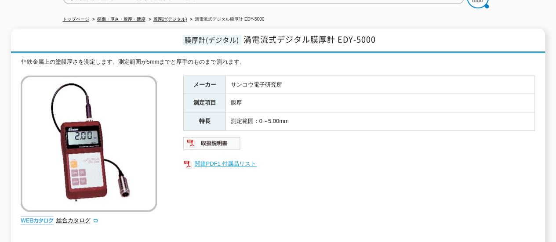 This screenshot has width=556, height=242. Describe the element at coordinates (205, 122) in the screenshot. I see `th: 特長` at that location.